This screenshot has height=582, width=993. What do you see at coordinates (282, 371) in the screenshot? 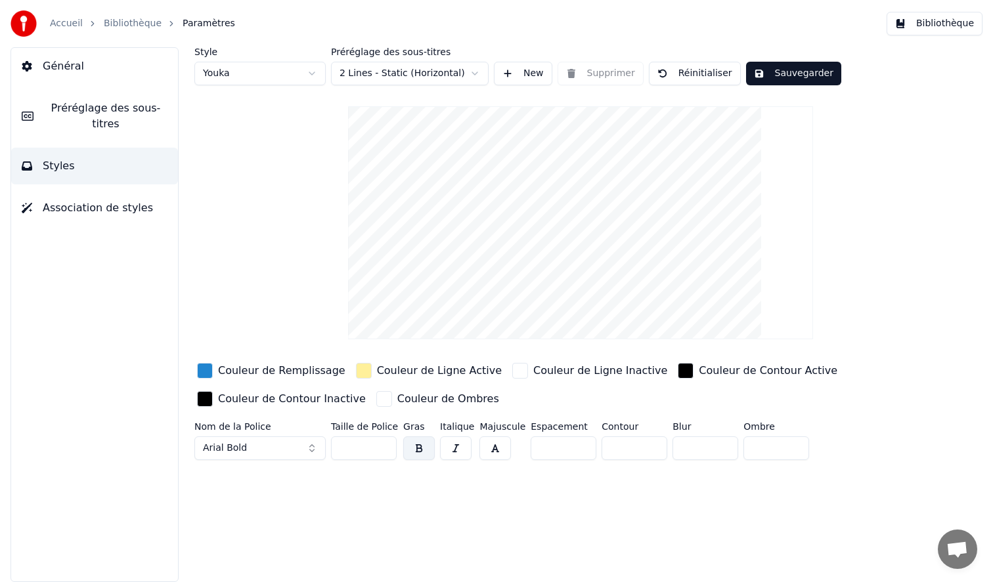
I see `div: Couleur de Remplissage` at bounding box center [282, 371].